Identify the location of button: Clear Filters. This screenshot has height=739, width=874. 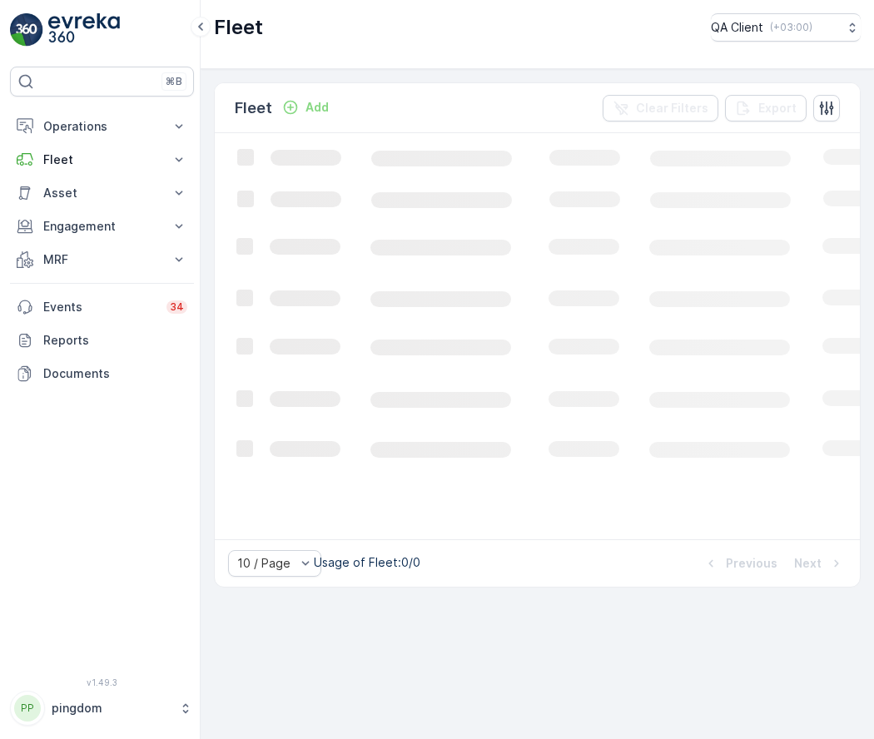
(660, 108).